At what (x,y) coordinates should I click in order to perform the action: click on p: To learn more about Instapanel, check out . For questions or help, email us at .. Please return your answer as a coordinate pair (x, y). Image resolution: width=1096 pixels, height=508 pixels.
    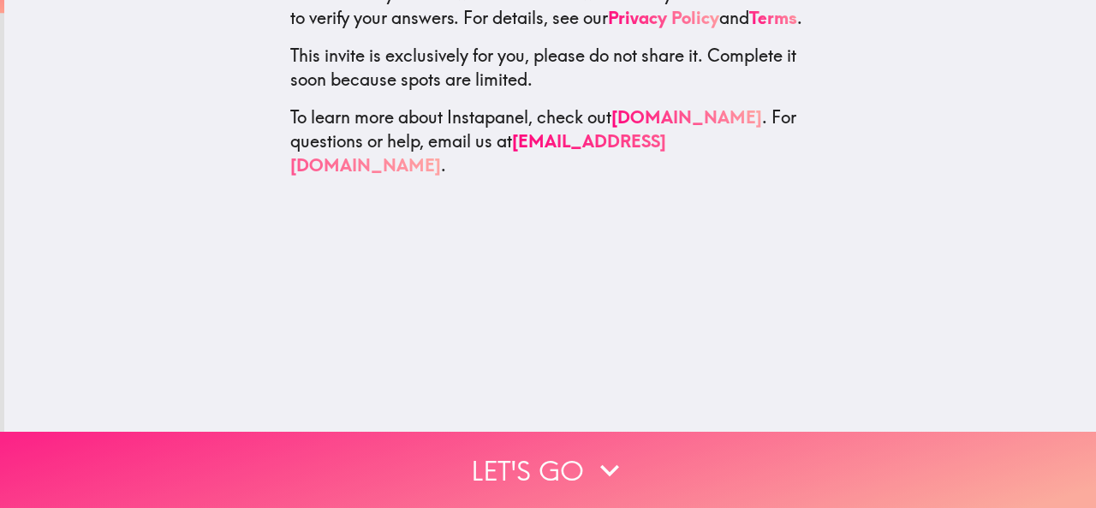
    Looking at the image, I should click on (551, 140).